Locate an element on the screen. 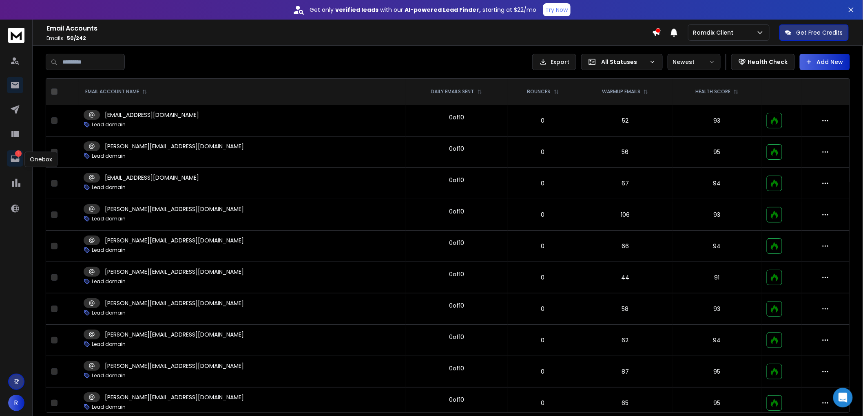 This screenshot has width=863, height=416. div: Keywords by Traffic is located at coordinates (114, 51).